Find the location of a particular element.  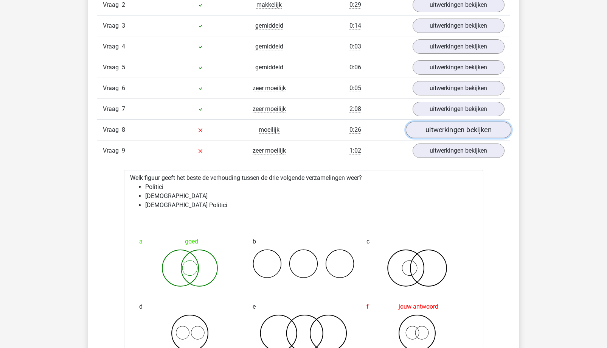

span: 1:02 is located at coordinates (355, 151).